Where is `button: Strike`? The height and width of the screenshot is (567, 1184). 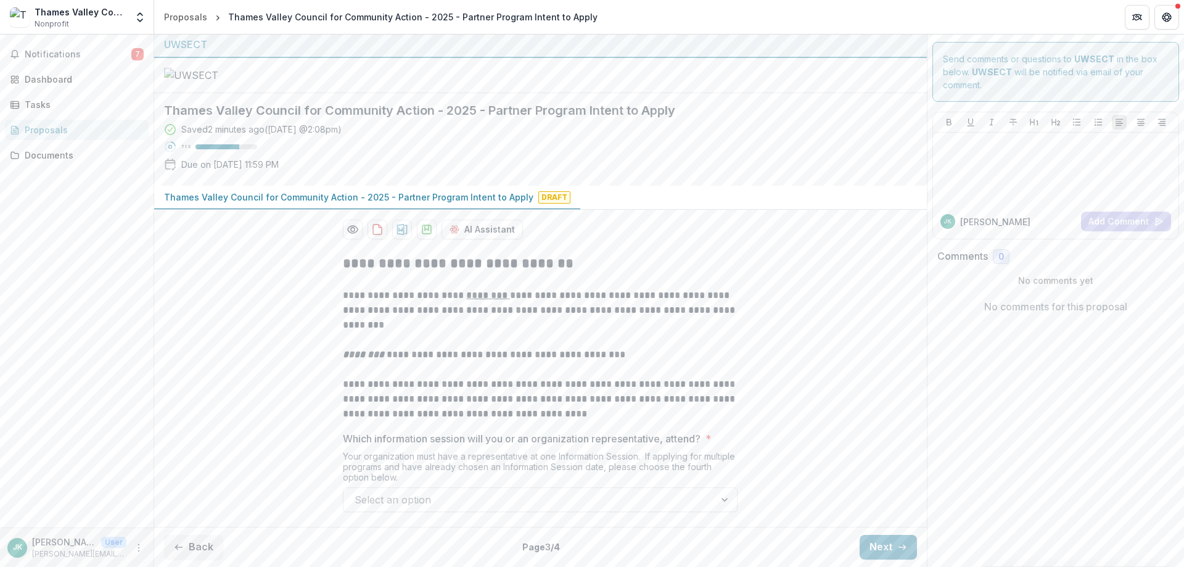 button: Strike is located at coordinates (1013, 122).